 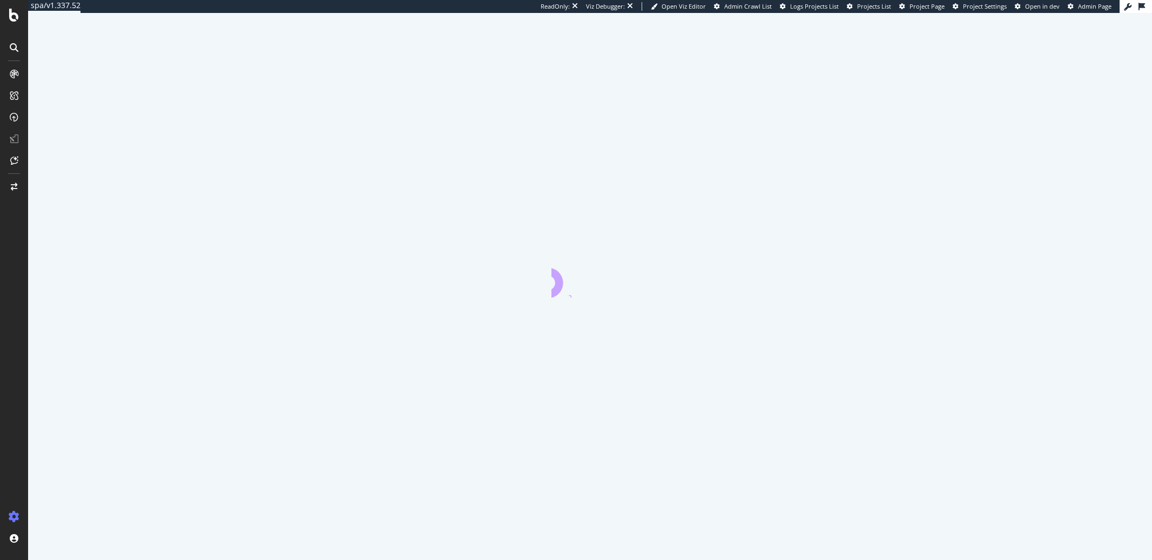 What do you see at coordinates (748, 6) in the screenshot?
I see `span: Admin Crawl List` at bounding box center [748, 6].